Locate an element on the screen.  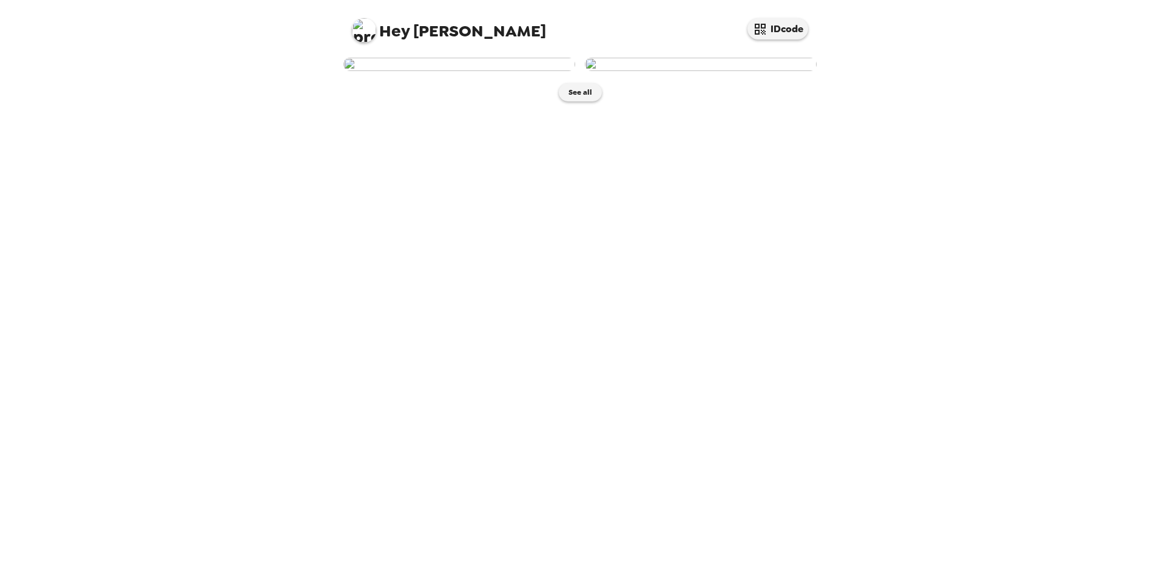
span: Hey is located at coordinates (394, 31).